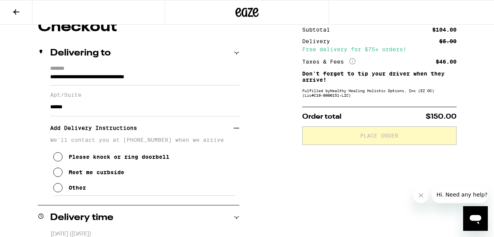 The image size is (494, 237). I want to click on div: Taxes & Fees, so click(329, 62).